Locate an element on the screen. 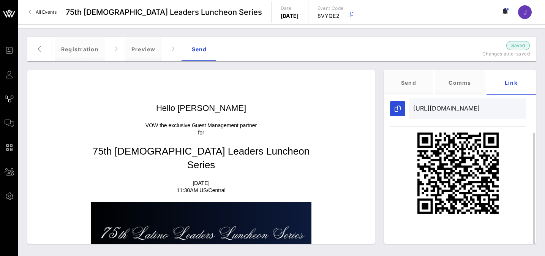 This screenshot has height=256, width=545. span: Saved is located at coordinates (518, 46).